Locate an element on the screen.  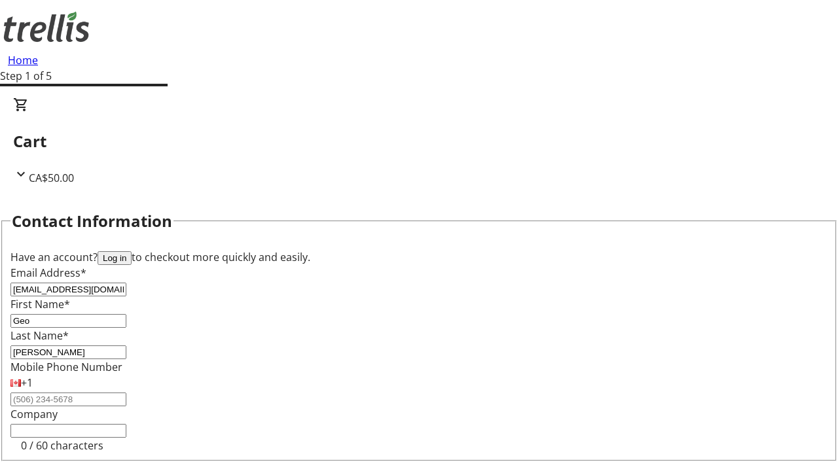
label: Last Name* is located at coordinates (39, 336).